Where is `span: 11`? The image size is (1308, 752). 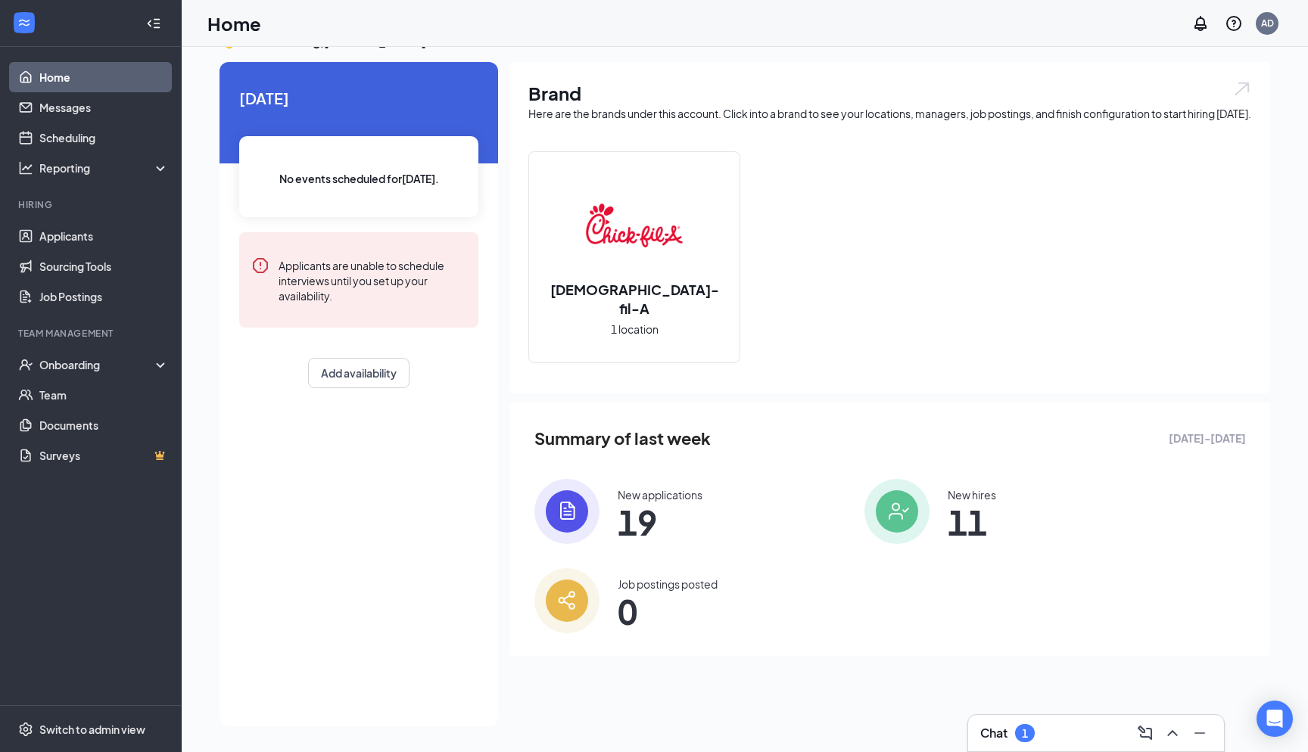
span: 11 is located at coordinates (972, 522).